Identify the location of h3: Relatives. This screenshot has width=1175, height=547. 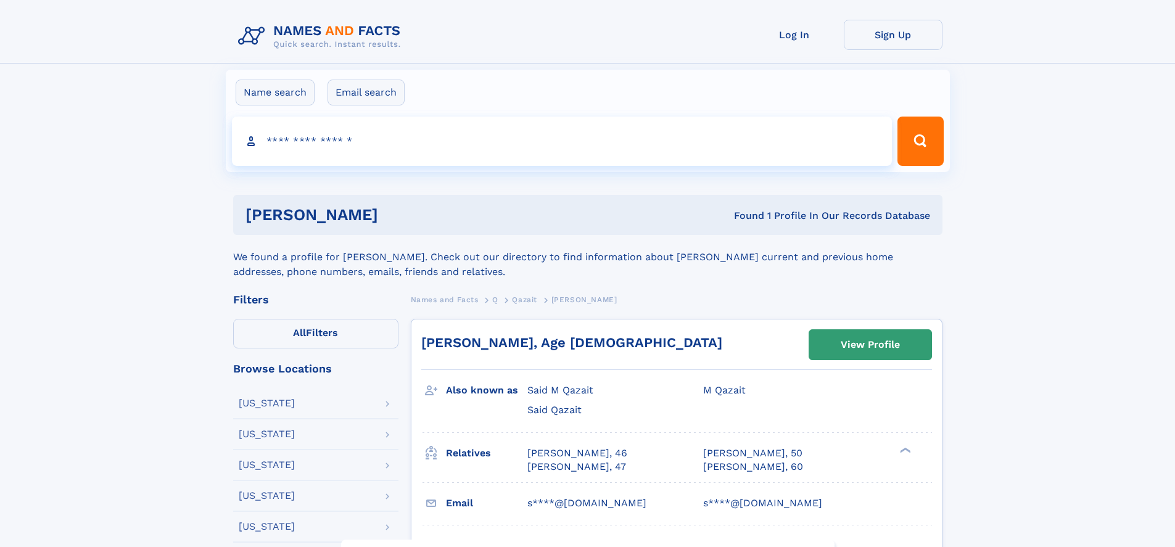
(487, 453).